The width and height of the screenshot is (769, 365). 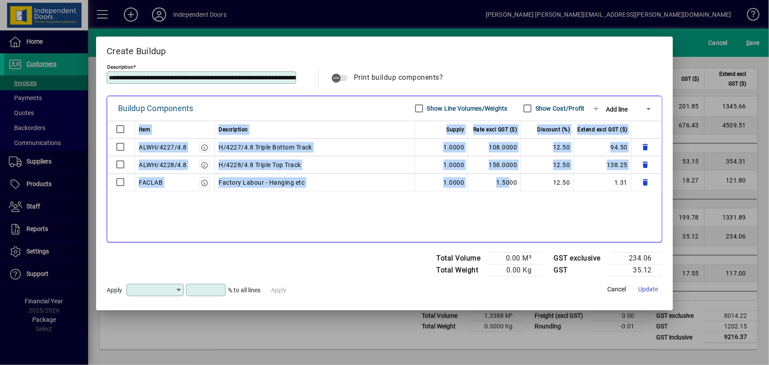 I want to click on td: 35.12, so click(x=636, y=270).